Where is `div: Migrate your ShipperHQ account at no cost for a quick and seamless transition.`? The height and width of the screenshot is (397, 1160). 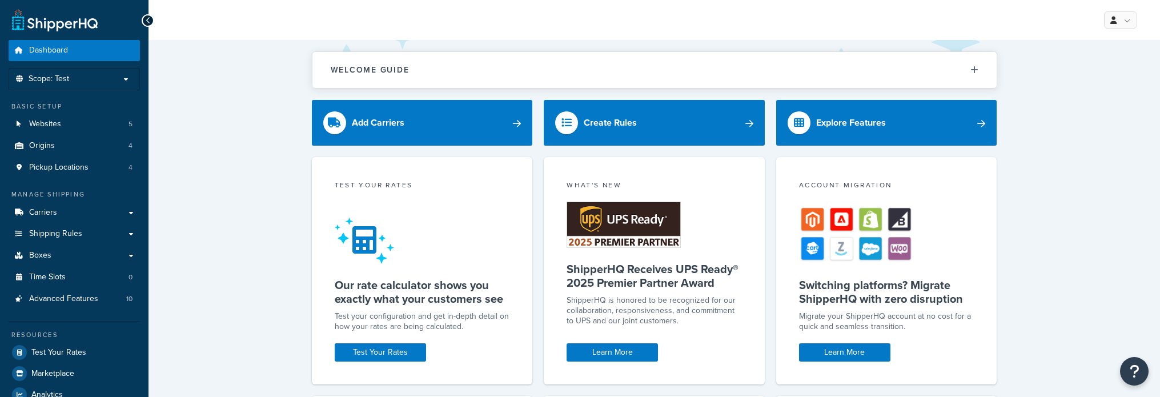
div: Migrate your ShipperHQ account at no cost for a quick and seamless transition. is located at coordinates (887, 322).